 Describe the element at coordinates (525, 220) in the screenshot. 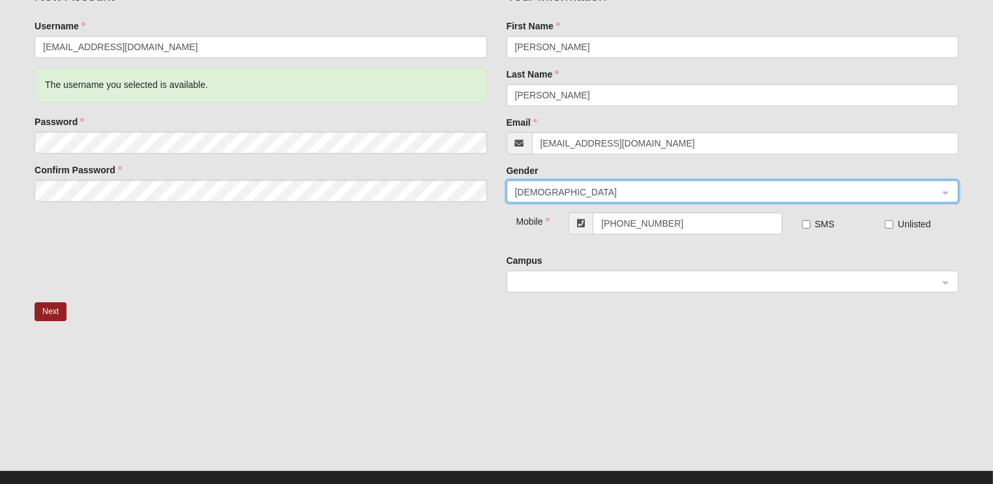

I see `div: Mobile` at that location.